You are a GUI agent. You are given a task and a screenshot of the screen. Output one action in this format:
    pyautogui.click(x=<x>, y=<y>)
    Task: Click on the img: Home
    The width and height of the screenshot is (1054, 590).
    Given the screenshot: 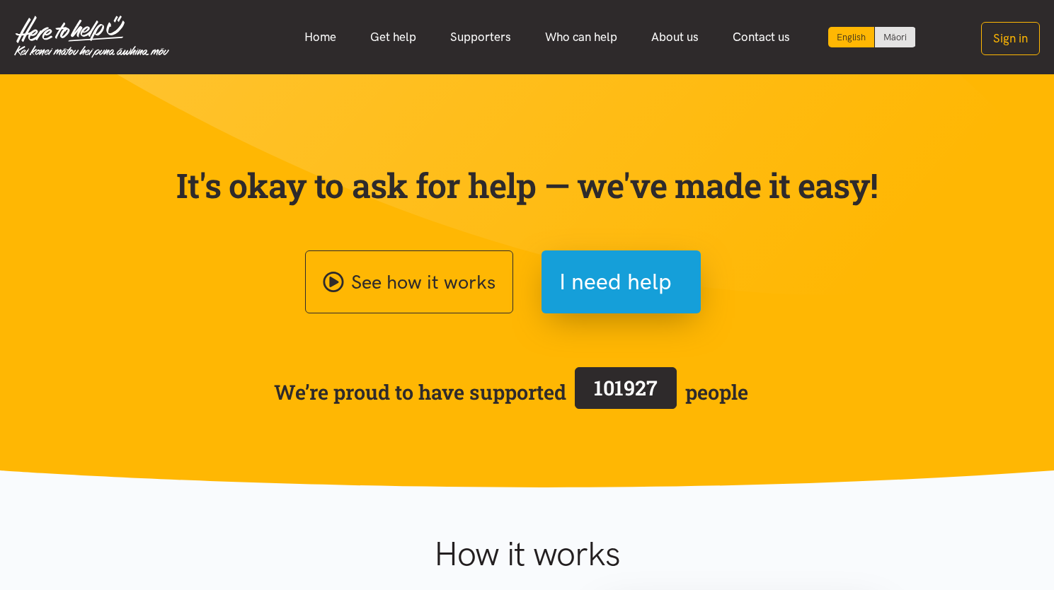 What is the action you would take?
    pyautogui.click(x=91, y=37)
    